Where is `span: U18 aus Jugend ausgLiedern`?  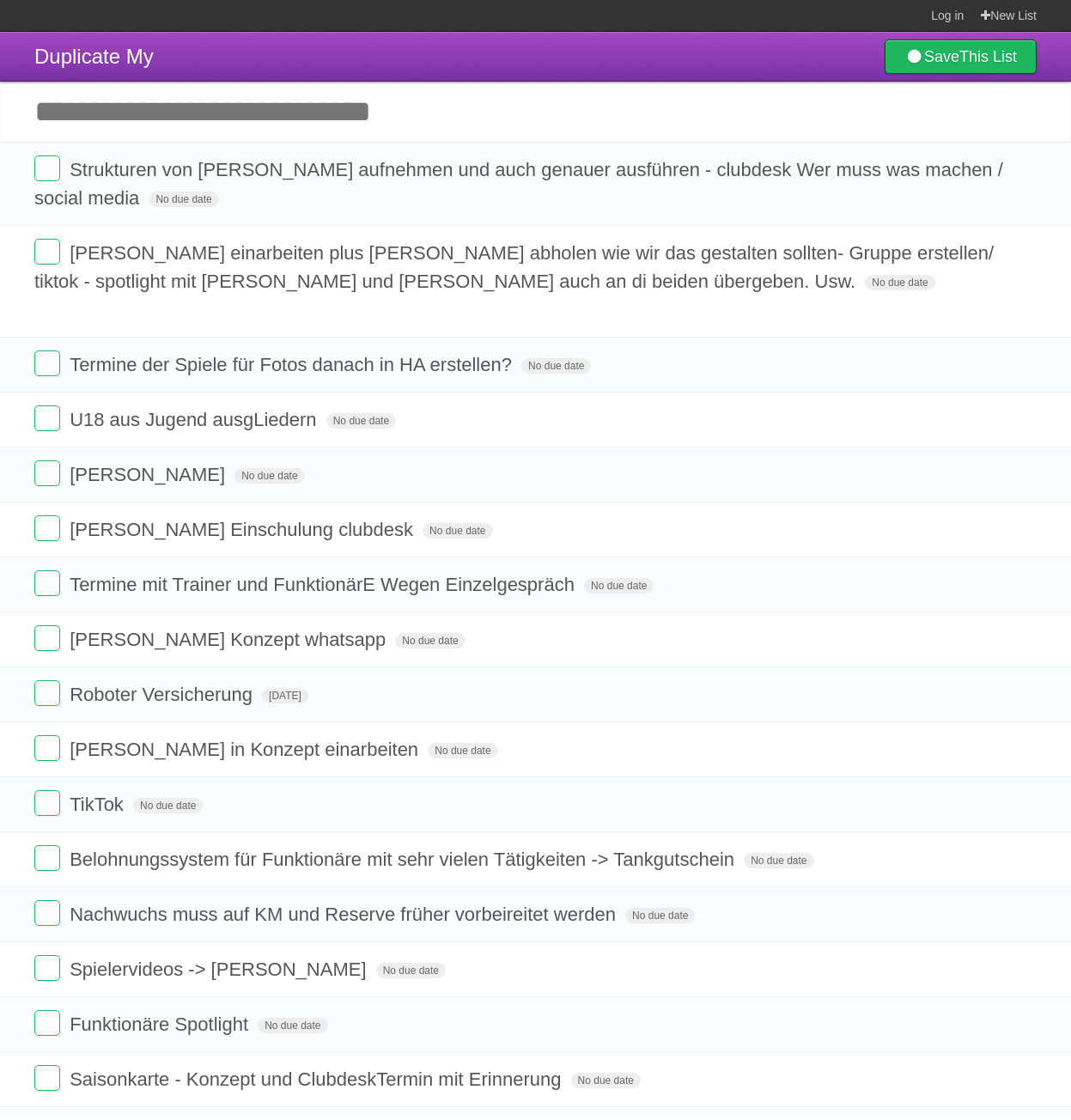
span: U18 aus Jugend ausgLiedern is located at coordinates (195, 419).